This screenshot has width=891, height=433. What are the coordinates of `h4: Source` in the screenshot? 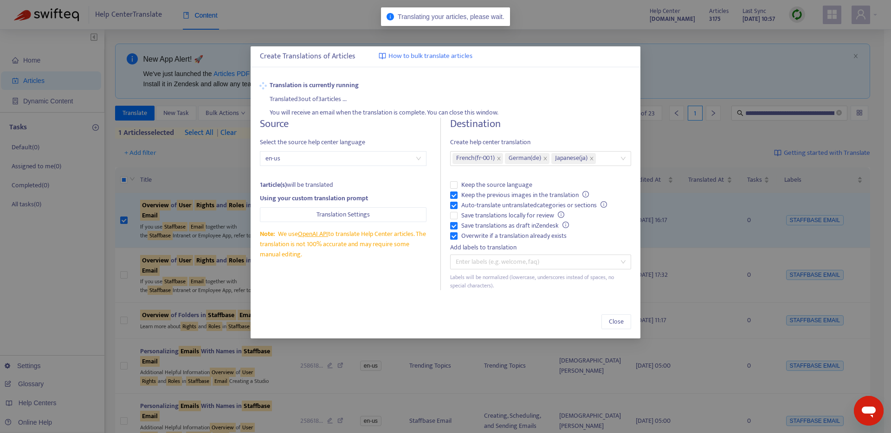 It's located at (343, 124).